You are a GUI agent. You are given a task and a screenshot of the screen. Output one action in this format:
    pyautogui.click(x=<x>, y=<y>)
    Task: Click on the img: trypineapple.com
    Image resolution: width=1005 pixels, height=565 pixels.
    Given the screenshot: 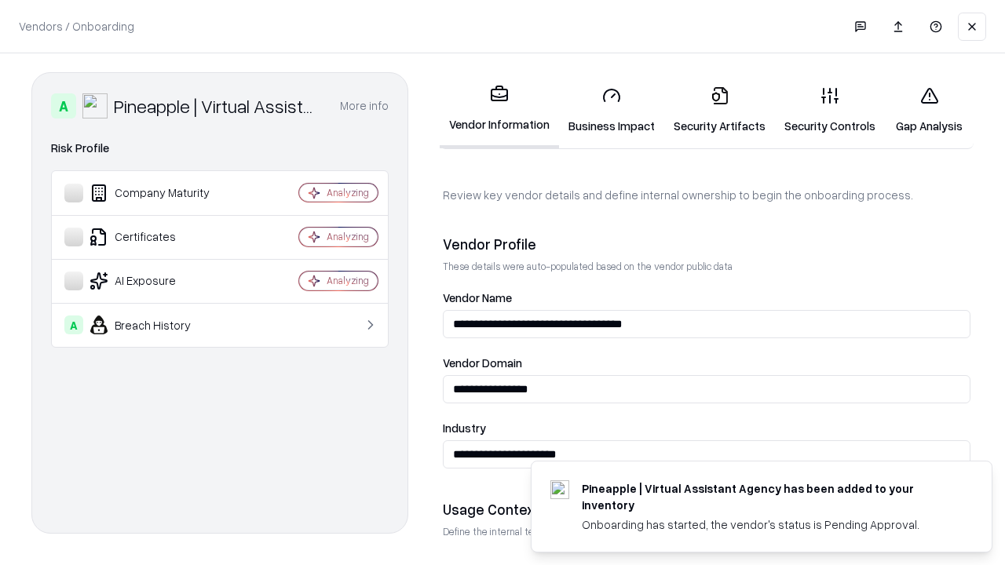 What is the action you would take?
    pyautogui.click(x=560, y=490)
    